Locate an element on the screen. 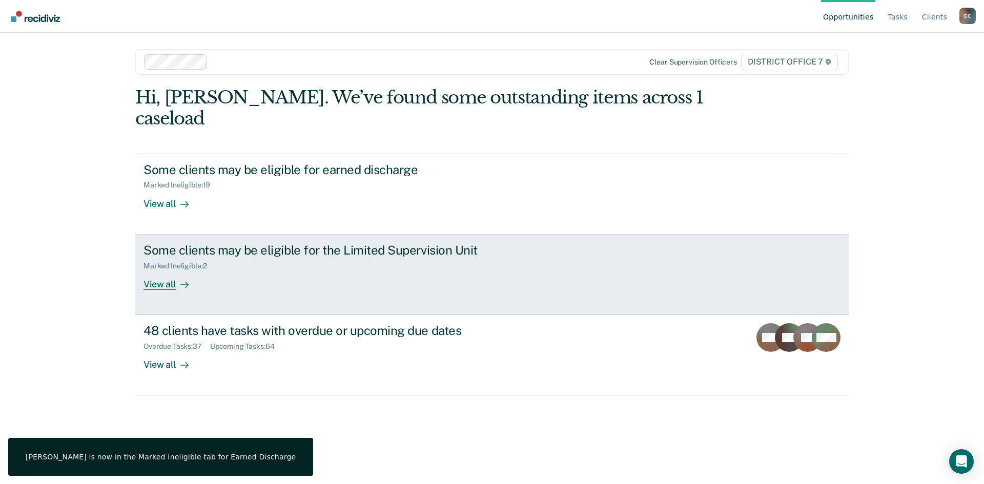  div: Some clients may be eligible for the Limited Supervision Unit is located at coordinates (323, 250).